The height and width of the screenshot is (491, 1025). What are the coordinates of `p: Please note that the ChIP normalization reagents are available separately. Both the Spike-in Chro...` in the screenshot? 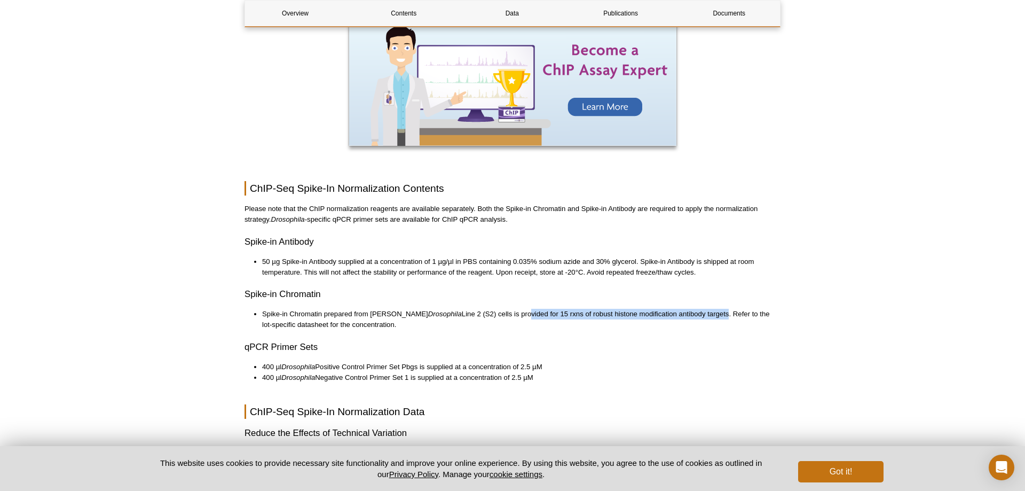 It's located at (513, 214).